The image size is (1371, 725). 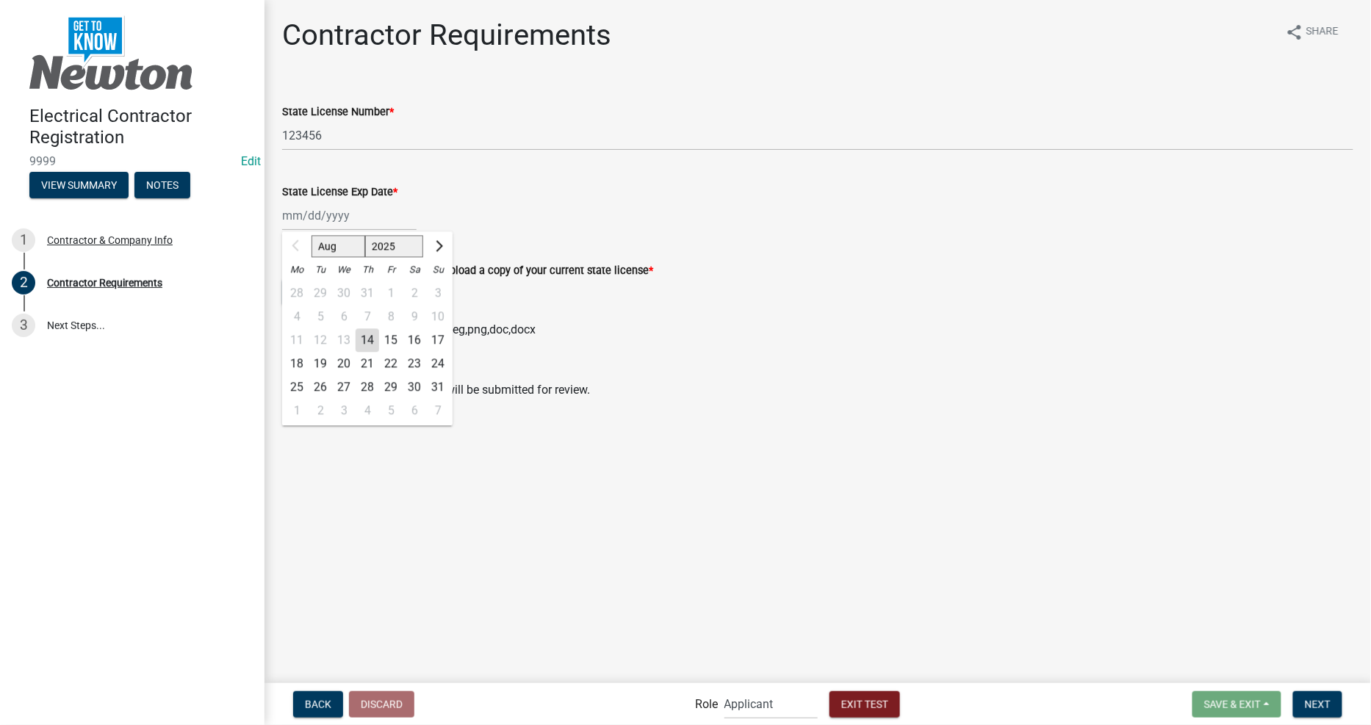 I want to click on img: City of Newton, Iowa, so click(x=111, y=53).